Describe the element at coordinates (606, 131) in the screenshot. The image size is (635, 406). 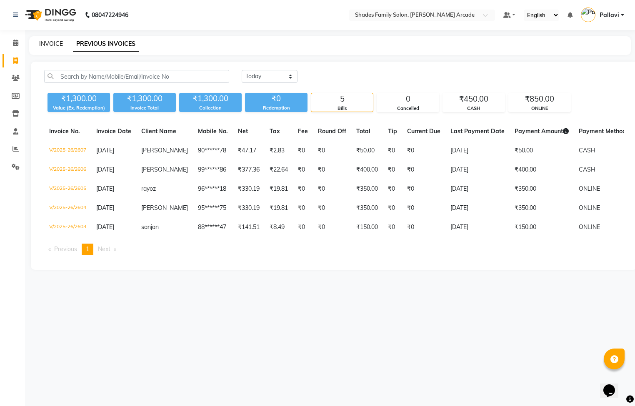
I see `span: Payment Methods` at that location.